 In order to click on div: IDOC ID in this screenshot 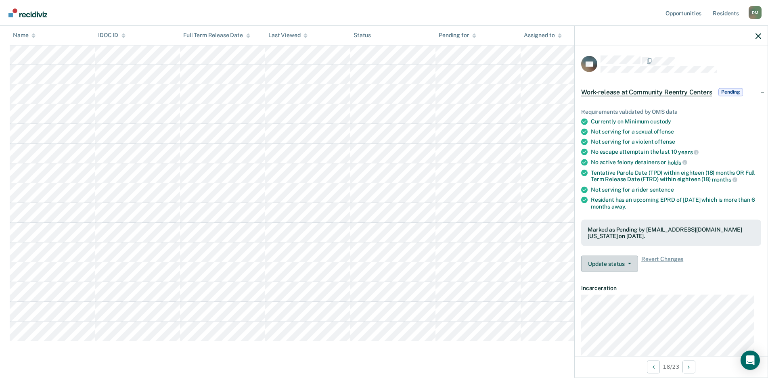, I will do `click(112, 36)`.